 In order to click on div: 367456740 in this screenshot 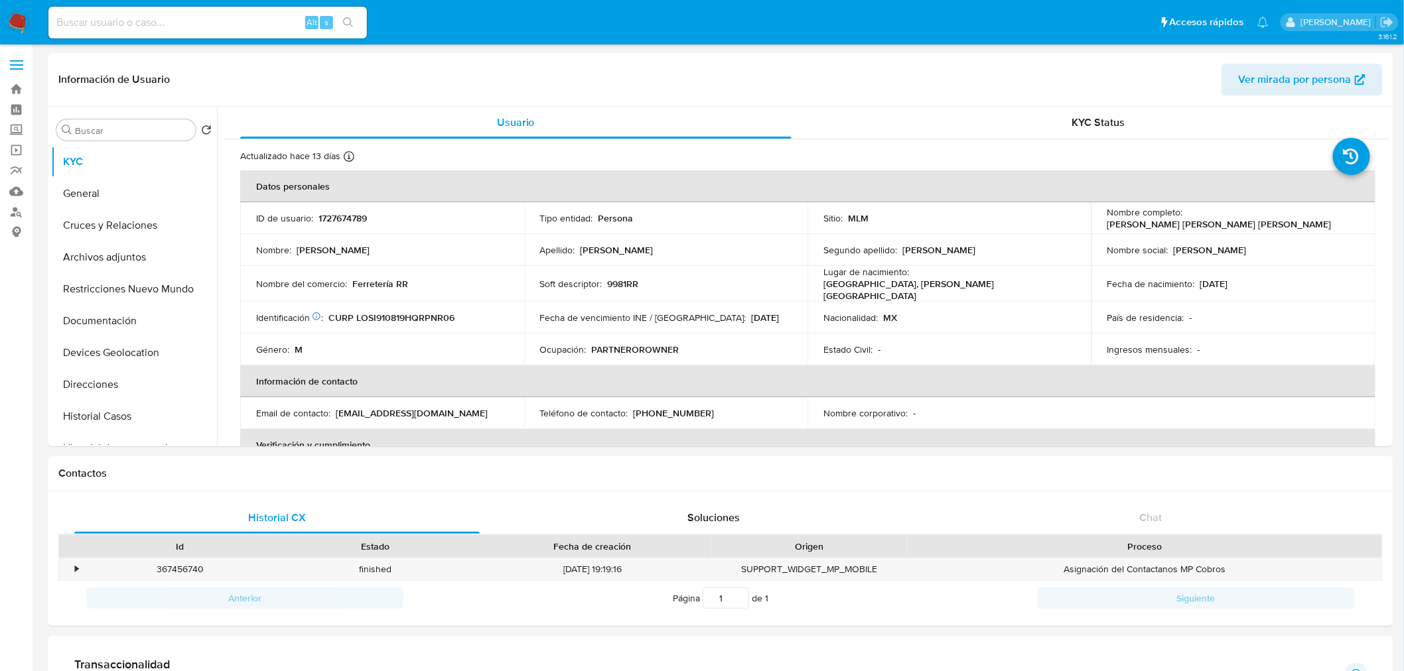, I will do `click(180, 569)`.